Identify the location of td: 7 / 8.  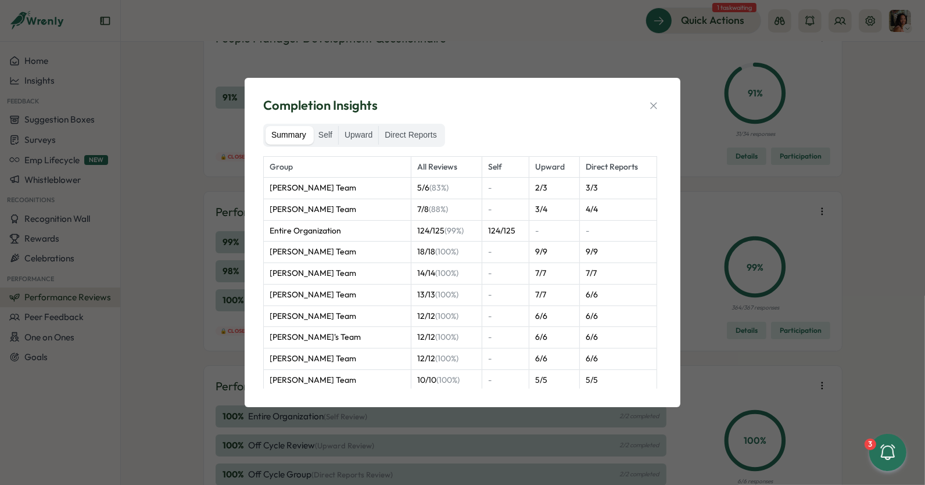
(446, 210).